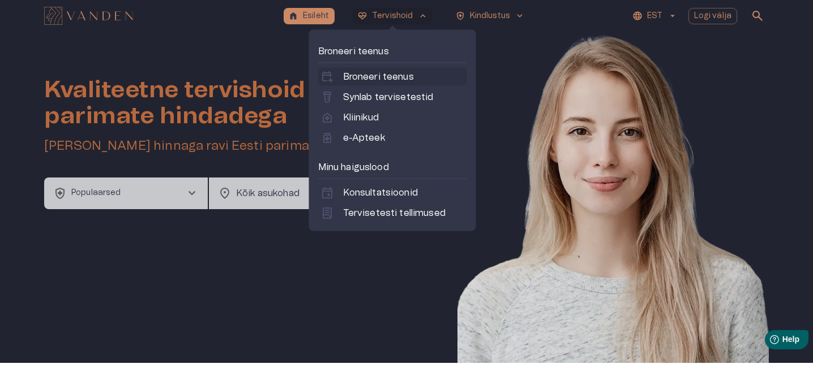 This screenshot has height=377, width=813. I want to click on button: Logi välja, so click(713, 16).